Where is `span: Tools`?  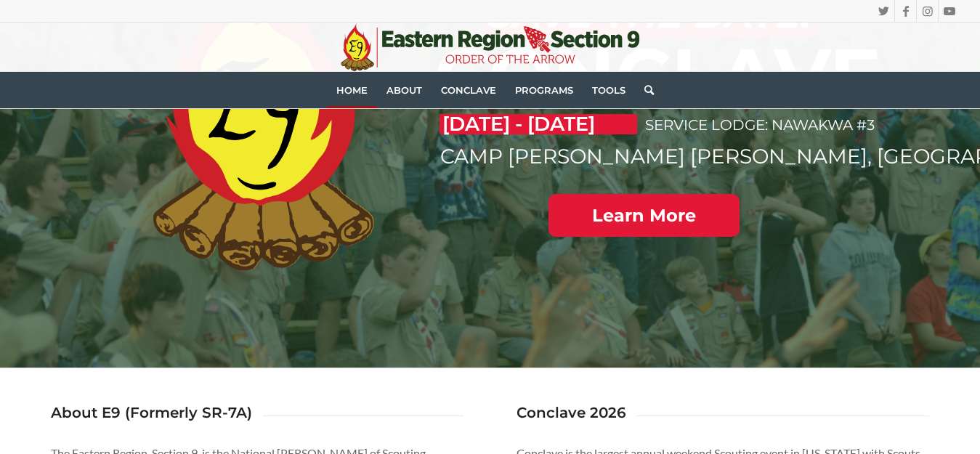 span: Tools is located at coordinates (609, 90).